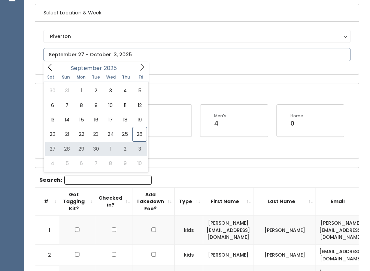 The width and height of the screenshot is (370, 271). Describe the element at coordinates (82, 105) in the screenshot. I see `span: September 8, 2025` at that location.